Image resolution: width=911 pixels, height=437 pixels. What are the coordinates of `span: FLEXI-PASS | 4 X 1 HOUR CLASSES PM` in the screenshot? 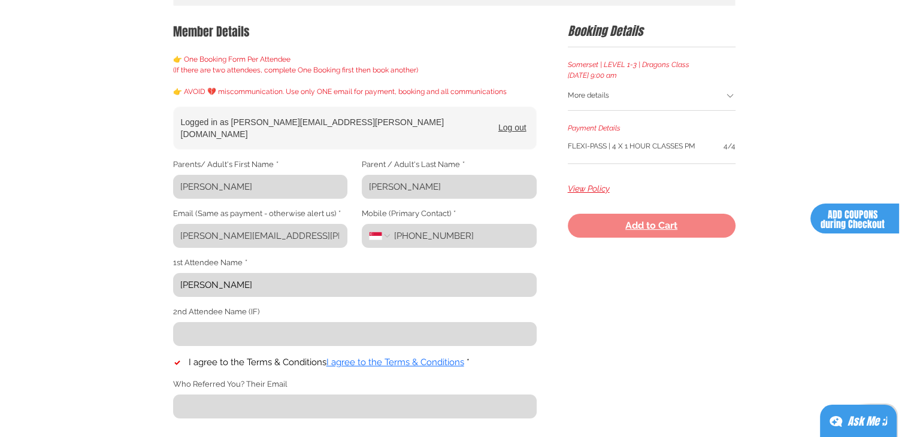 It's located at (631, 146).